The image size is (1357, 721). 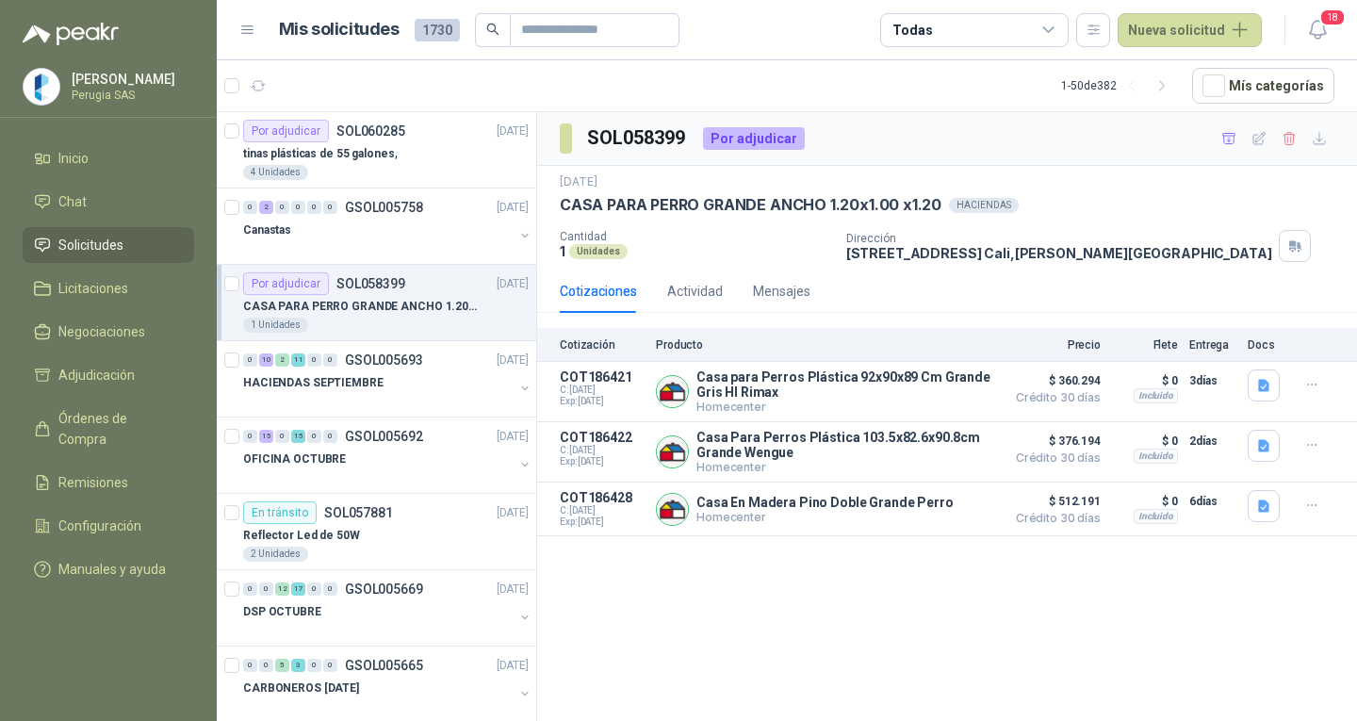 I want to click on span: $ 512.191, so click(x=1054, y=501).